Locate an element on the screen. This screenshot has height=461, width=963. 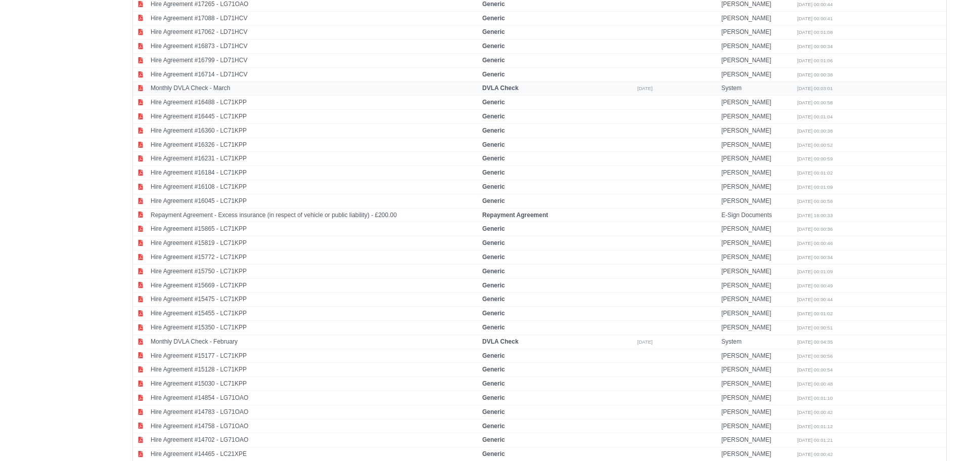
td: Hire Agreement #15669 - LC71KPP is located at coordinates (314, 285).